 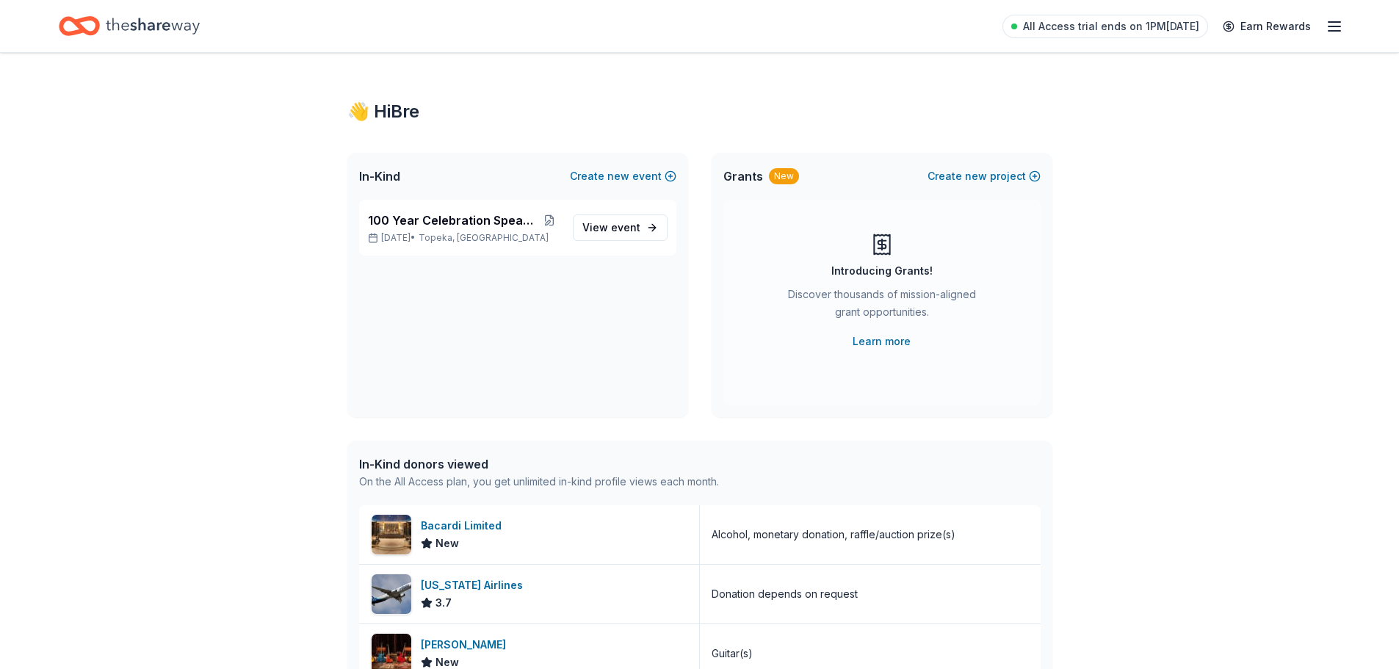 I want to click on a: Earn Rewards, so click(x=1267, y=26).